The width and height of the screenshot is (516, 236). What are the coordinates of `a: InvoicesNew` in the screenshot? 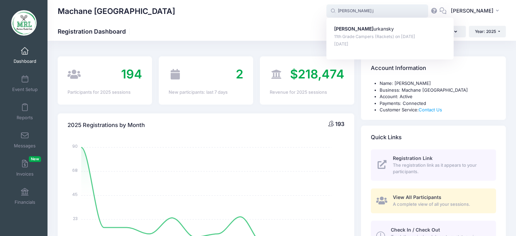 It's located at (25, 168).